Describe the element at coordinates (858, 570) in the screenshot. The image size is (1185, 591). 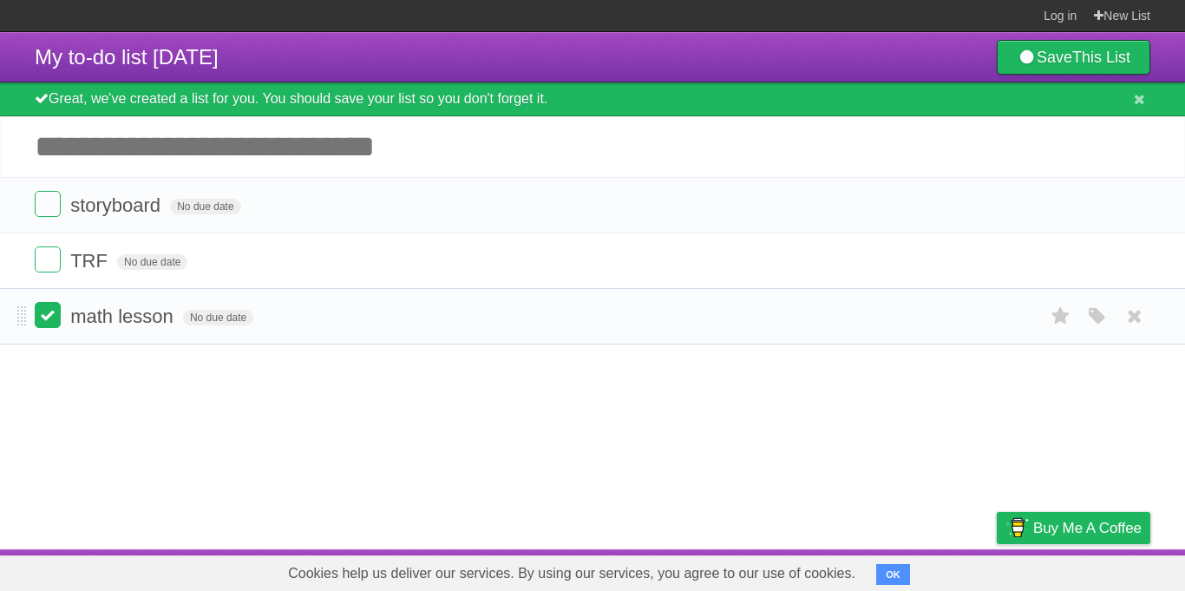
I see `a: Developers` at that location.